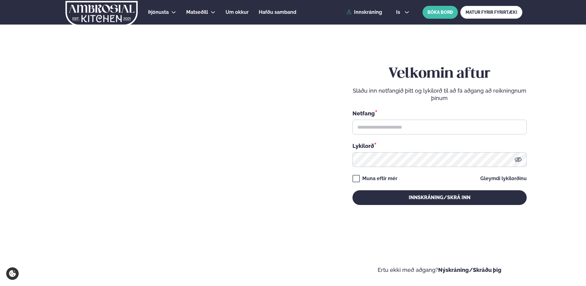 The height and width of the screenshot is (286, 586). I want to click on a: MATUR FYRIR FYRIRTÆKI, so click(491, 12).